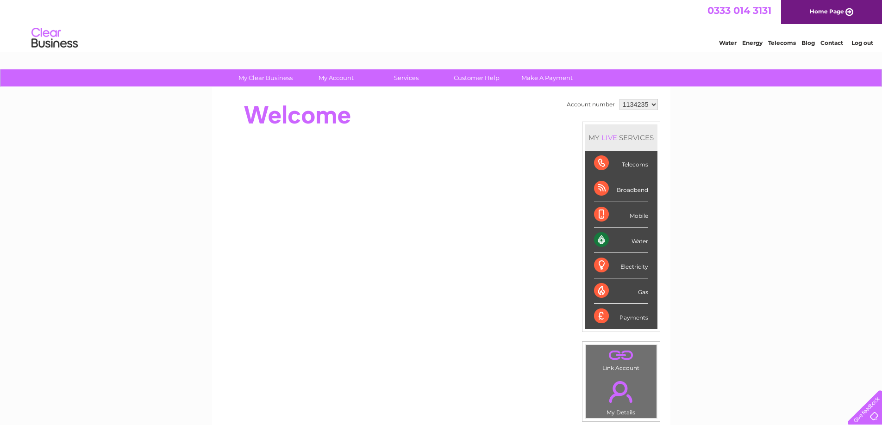 Image resolution: width=882 pixels, height=425 pixels. I want to click on a: Make A Payment, so click(547, 78).